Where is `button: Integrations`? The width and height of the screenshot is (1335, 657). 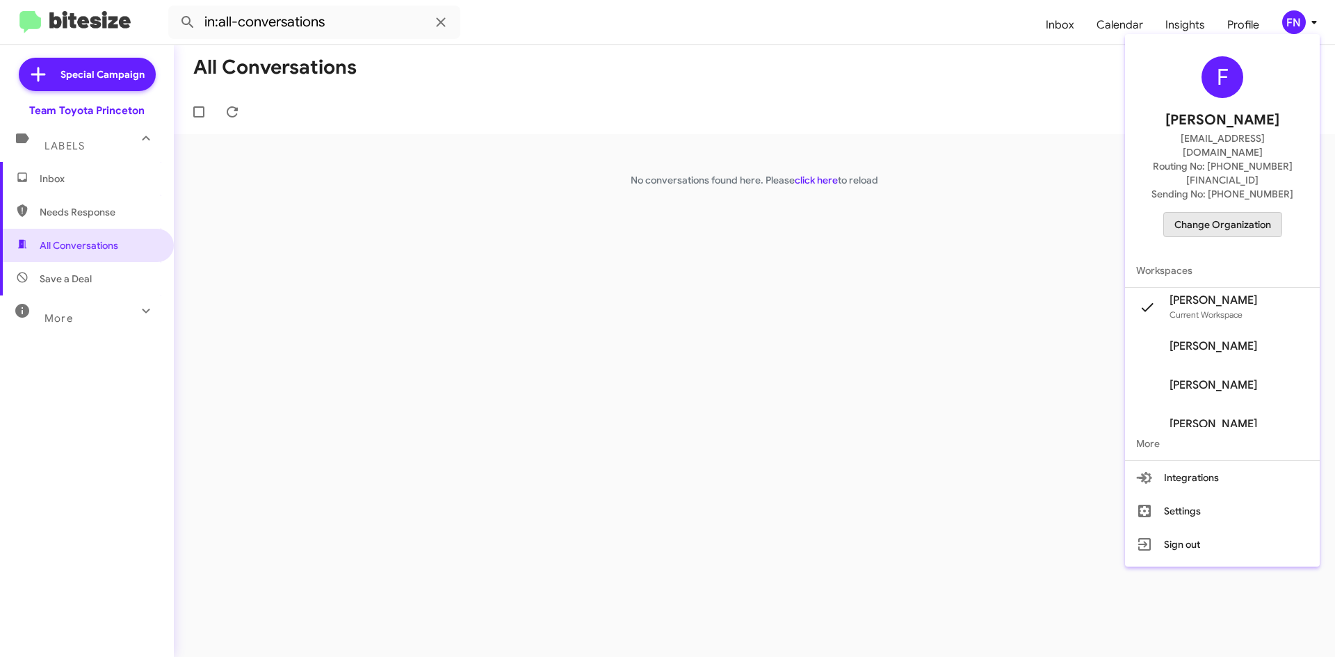 button: Integrations is located at coordinates (1222, 478).